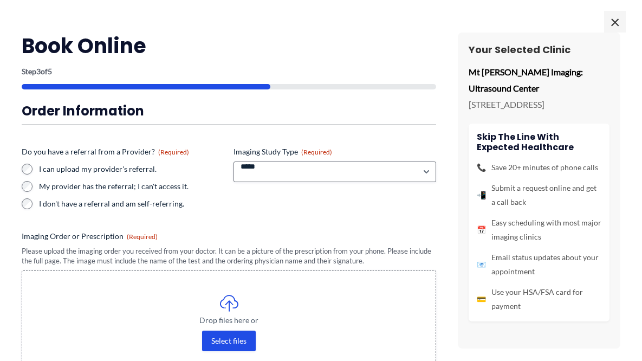  What do you see at coordinates (539, 49) in the screenshot?
I see `h3: Your Selected Clinic` at bounding box center [539, 49].